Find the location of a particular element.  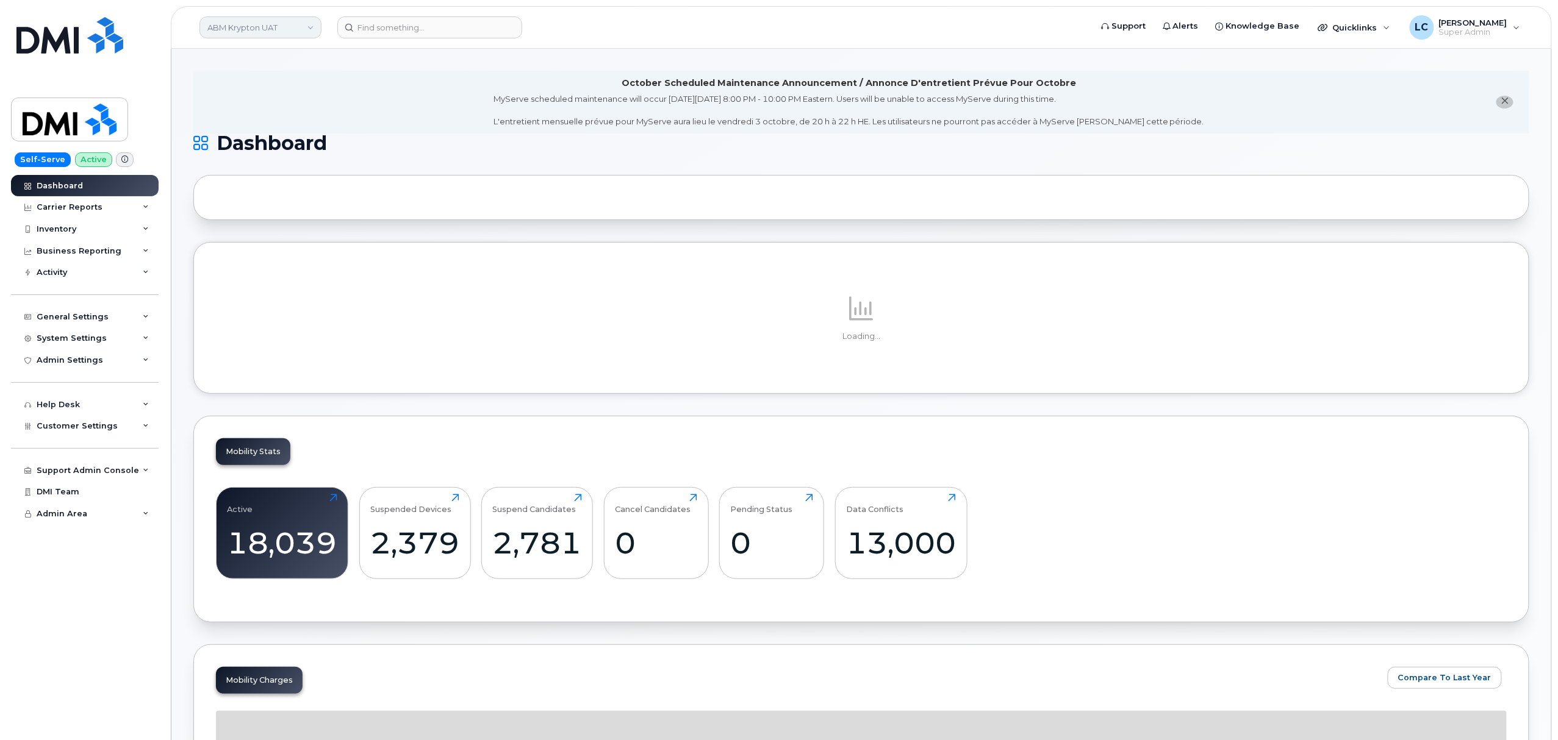

div: Cancel Candidates is located at coordinates (653, 504).